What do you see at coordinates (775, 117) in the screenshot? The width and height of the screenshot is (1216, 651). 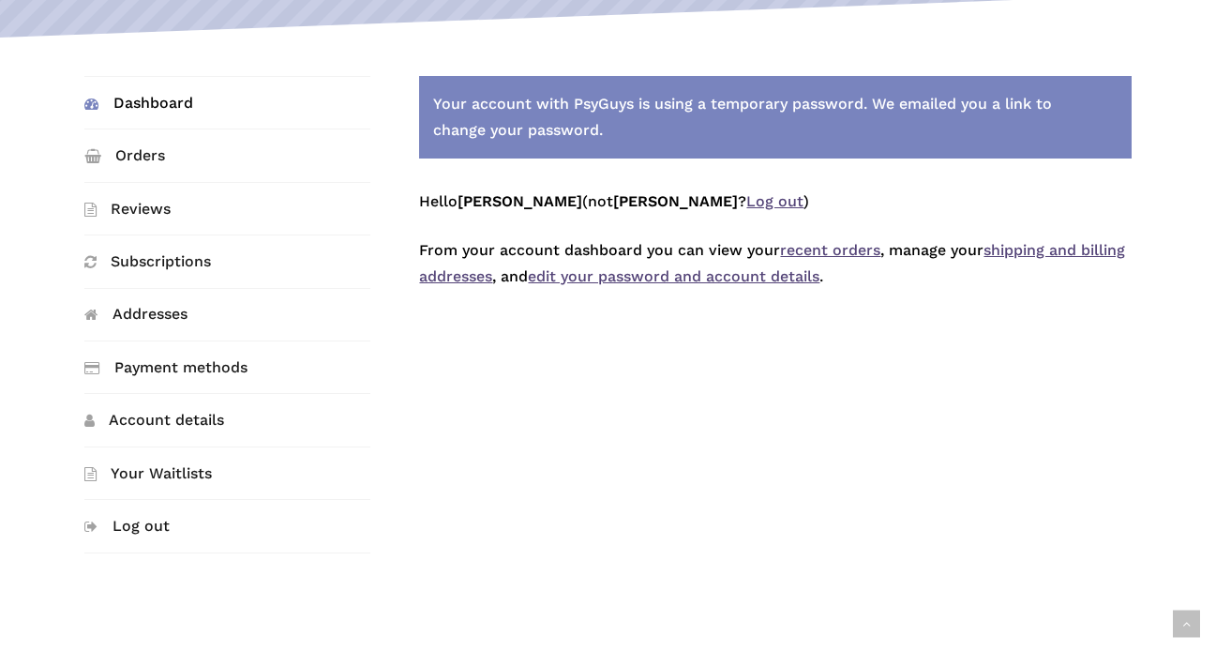 I see `div: Your account with PsyGuys is using a temporary password. We emailed you a link to change your pas...` at bounding box center [775, 117].